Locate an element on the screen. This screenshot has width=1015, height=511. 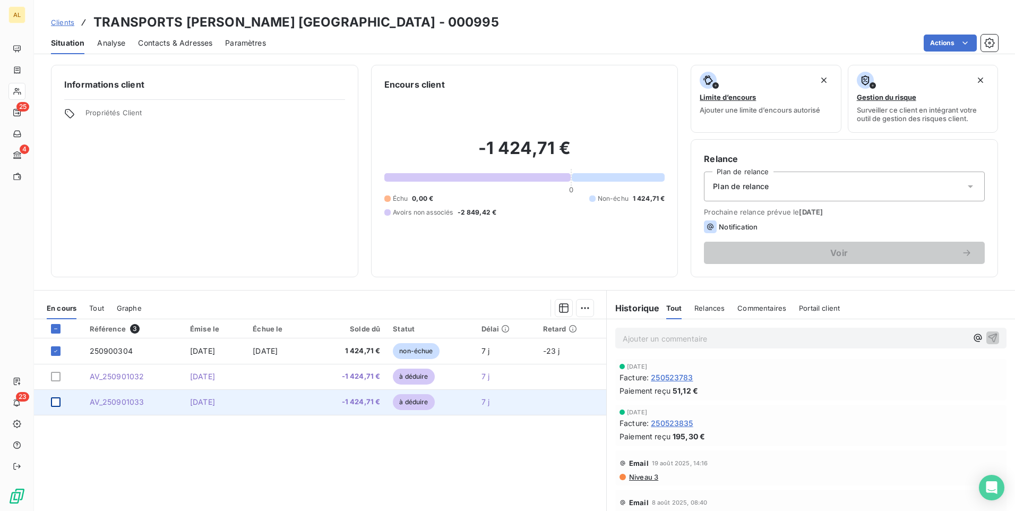
img: Logo LeanPay is located at coordinates (17, 496).